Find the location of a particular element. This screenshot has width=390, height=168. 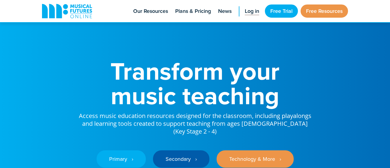

span: News is located at coordinates (225, 11).